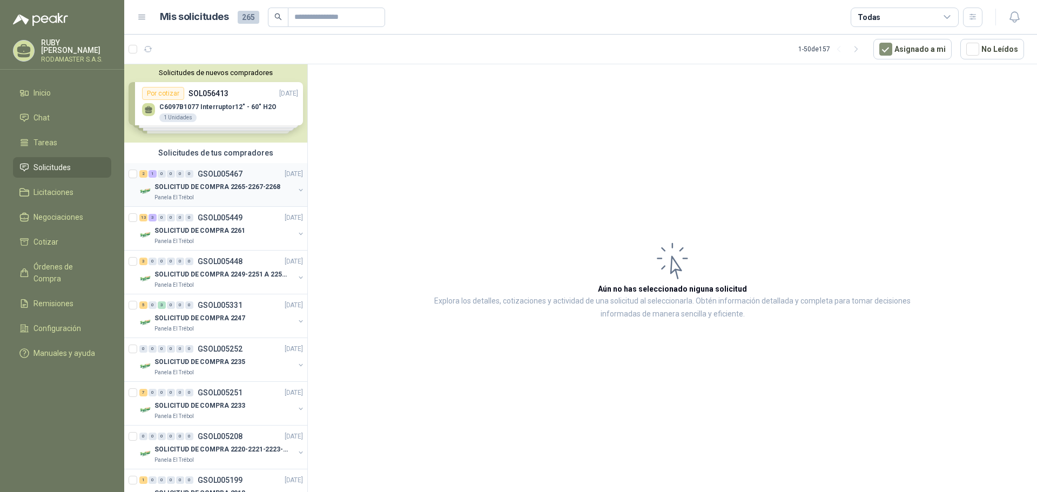 The height and width of the screenshot is (492, 1037). Describe the element at coordinates (992, 49) in the screenshot. I see `button: No Leídos` at that location.